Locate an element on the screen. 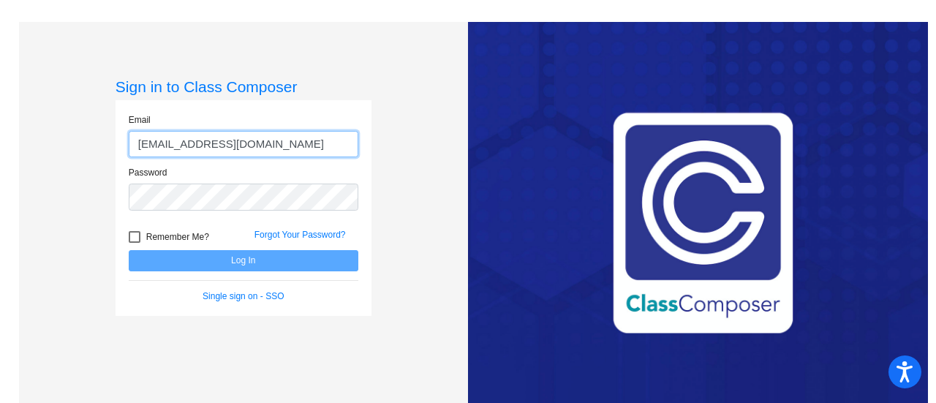 The height and width of the screenshot is (403, 936). label: Email is located at coordinates (140, 120).